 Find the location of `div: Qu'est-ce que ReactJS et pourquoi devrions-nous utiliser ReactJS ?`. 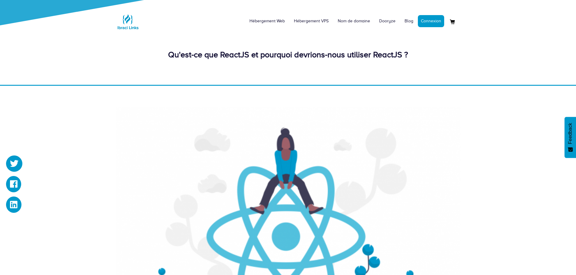

div: Qu'est-ce que ReactJS et pourquoi devrions-nous utiliser ReactJS ? is located at coordinates (288, 55).